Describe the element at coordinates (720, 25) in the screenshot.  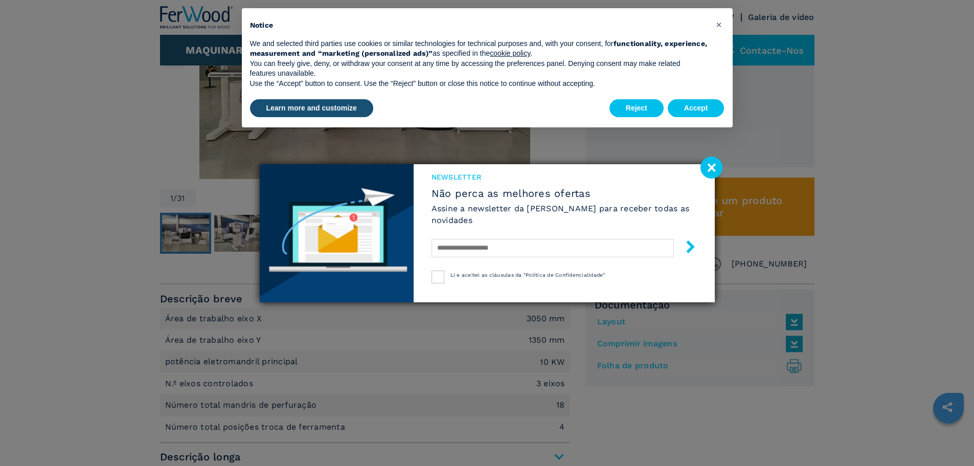
I see `button: Close this notice` at that location.